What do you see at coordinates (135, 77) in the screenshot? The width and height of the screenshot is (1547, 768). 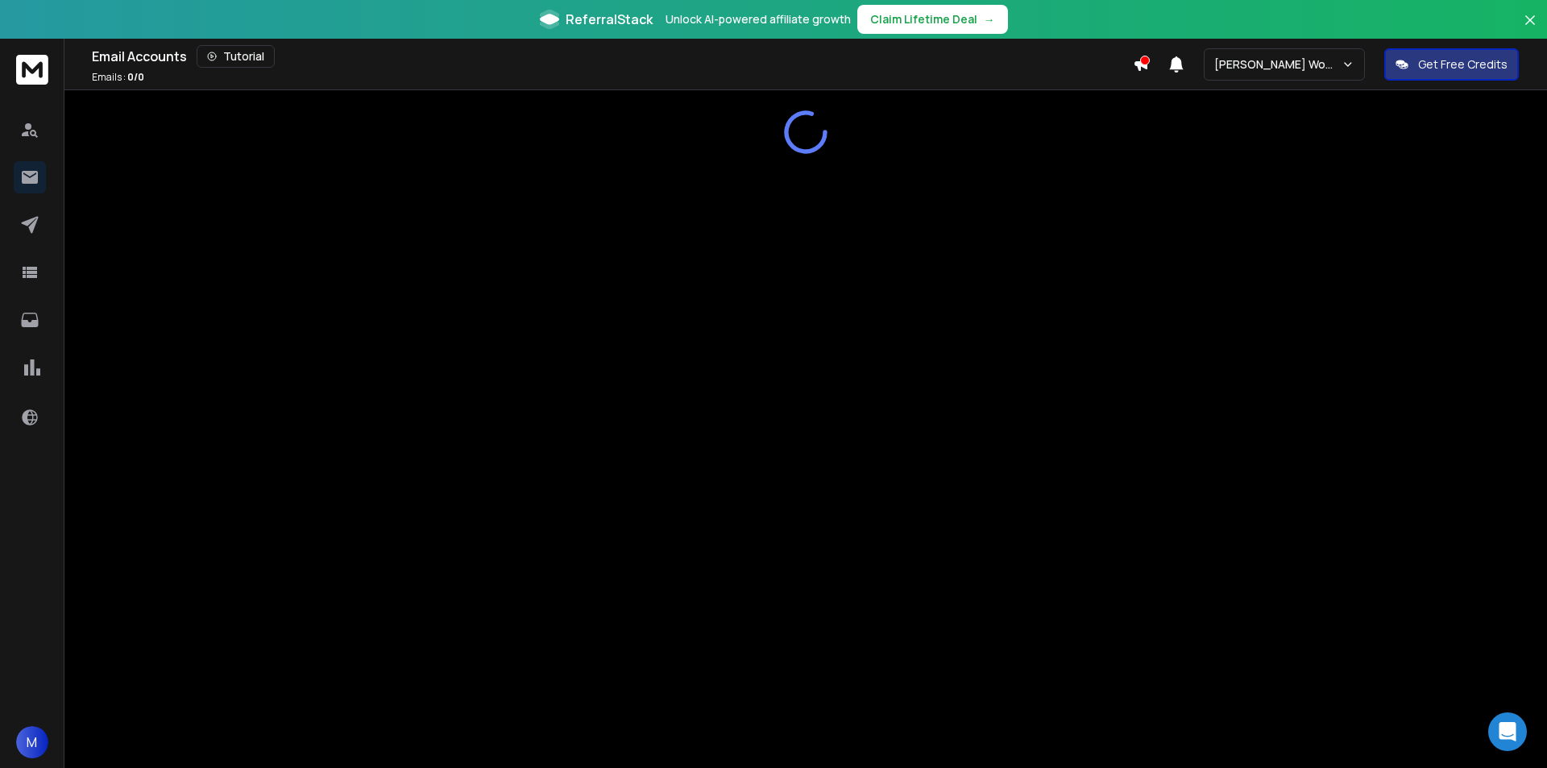 I see `span: 0 / 0` at bounding box center [135, 77].